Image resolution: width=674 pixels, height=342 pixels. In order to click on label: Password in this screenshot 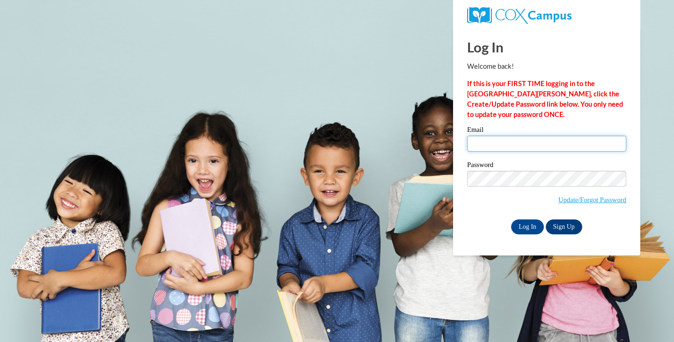, I will do `click(547, 166)`.